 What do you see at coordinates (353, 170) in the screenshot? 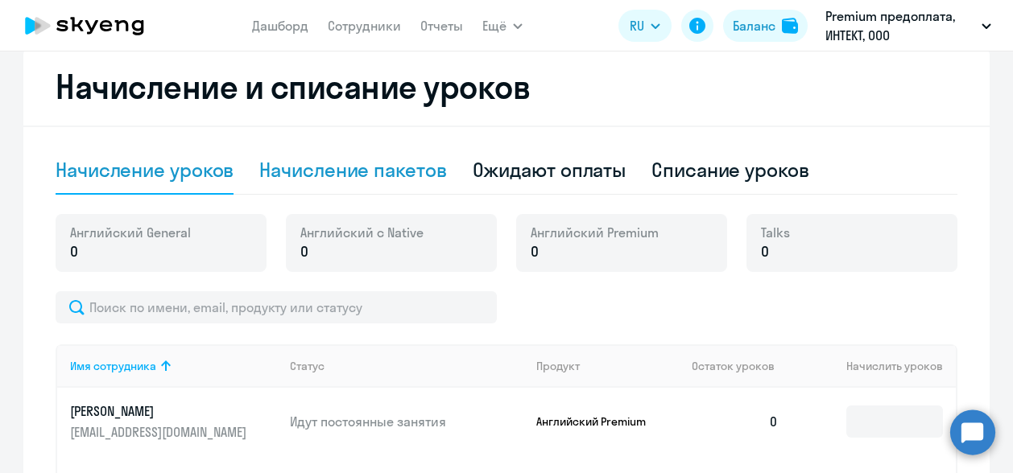
I see `div: Начисление пакетов` at bounding box center [353, 170].